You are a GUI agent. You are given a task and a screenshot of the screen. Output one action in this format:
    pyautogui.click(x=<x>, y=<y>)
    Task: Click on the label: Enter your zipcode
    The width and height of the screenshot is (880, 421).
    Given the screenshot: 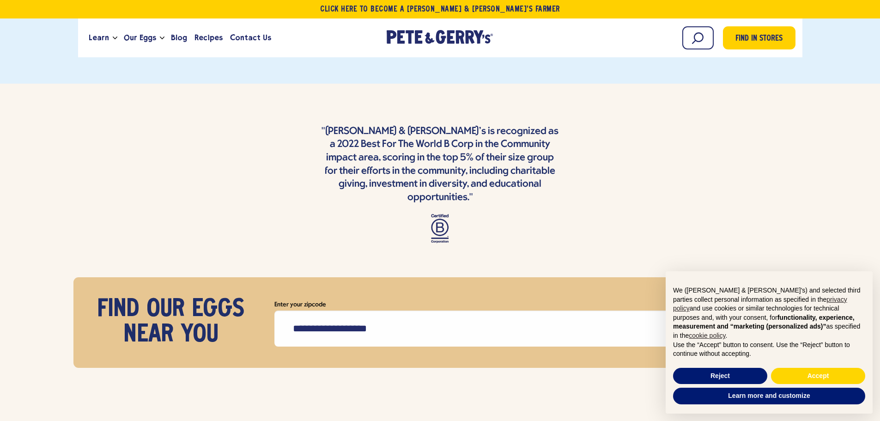 What is the action you would take?
    pyautogui.click(x=530, y=305)
    